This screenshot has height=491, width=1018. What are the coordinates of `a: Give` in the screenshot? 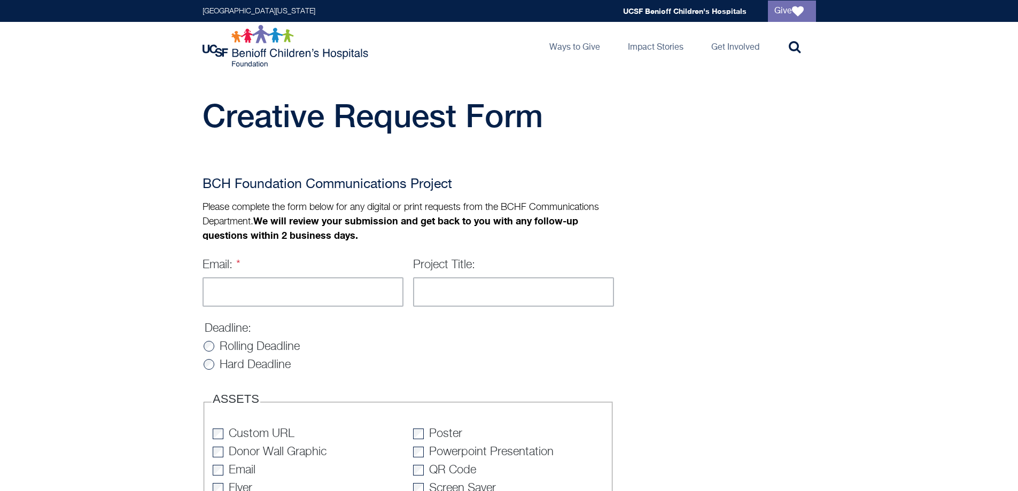 It's located at (792, 11).